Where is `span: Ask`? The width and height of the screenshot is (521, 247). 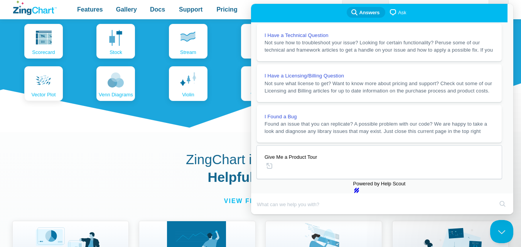 span: Ask is located at coordinates (151, 9).